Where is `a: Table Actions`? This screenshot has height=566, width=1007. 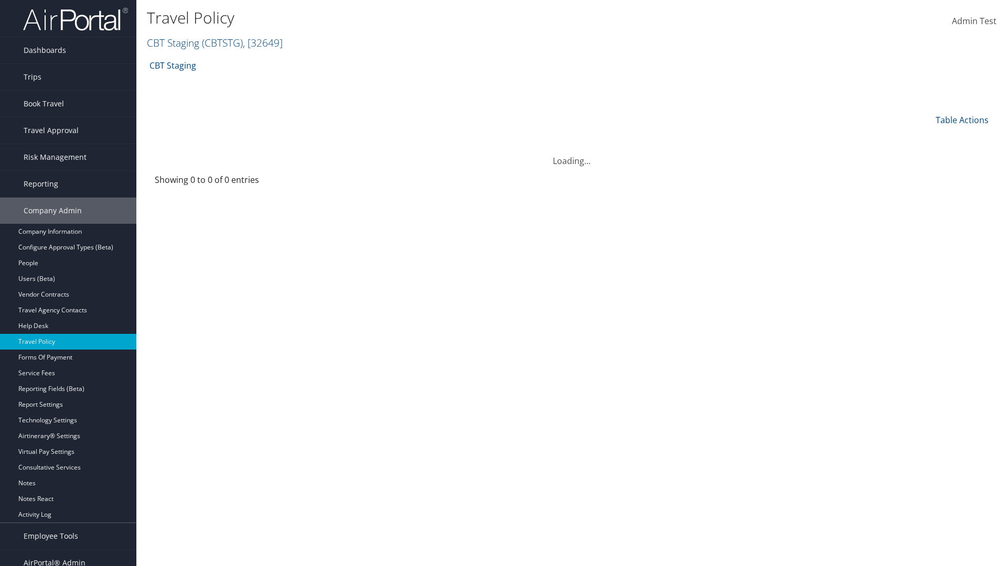
a: Table Actions is located at coordinates (962, 120).